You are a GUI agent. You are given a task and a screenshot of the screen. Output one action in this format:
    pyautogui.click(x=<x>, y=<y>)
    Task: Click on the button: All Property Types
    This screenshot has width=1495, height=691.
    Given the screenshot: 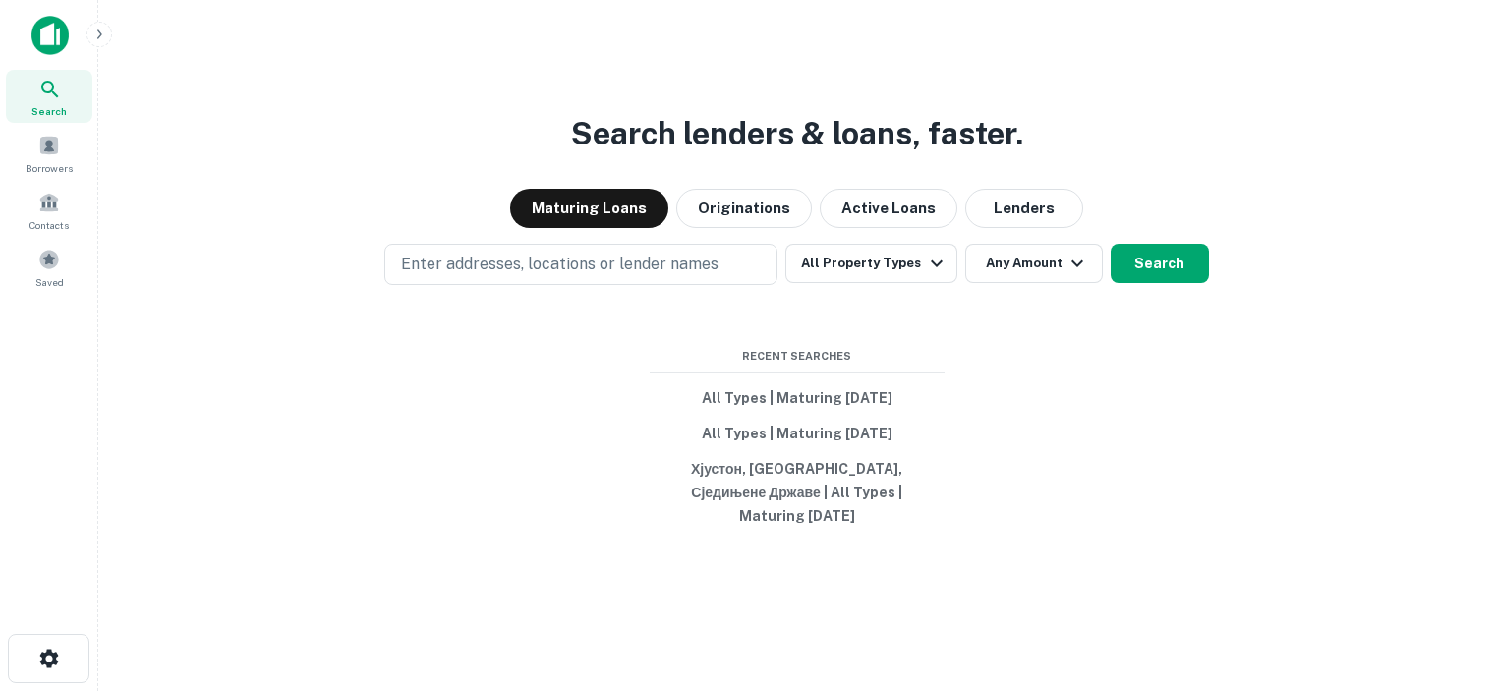 What is the action you would take?
    pyautogui.click(x=871, y=263)
    